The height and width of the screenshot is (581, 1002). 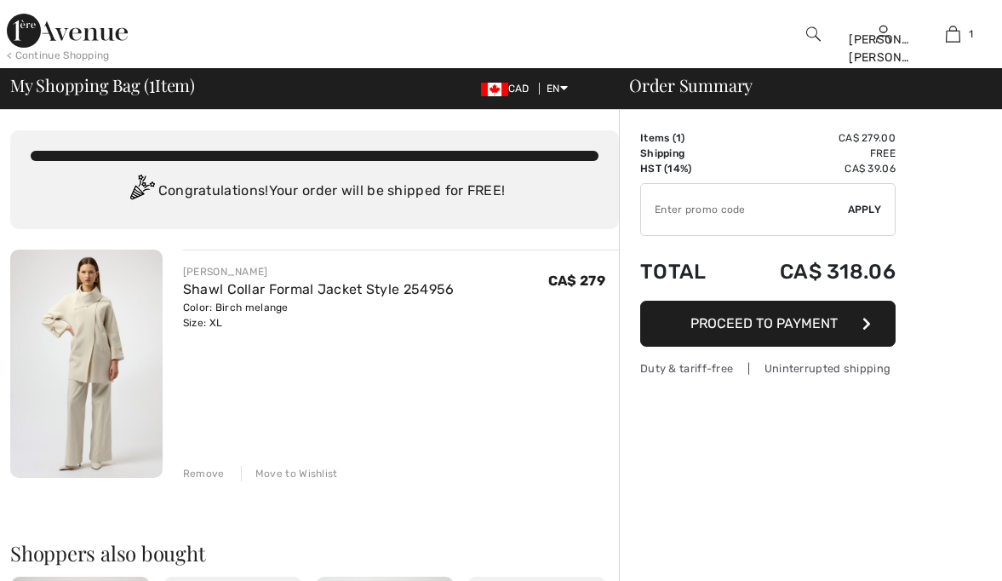 I want to click on div: Congratulations! Your order will be shipped for FREE!, so click(x=314, y=192).